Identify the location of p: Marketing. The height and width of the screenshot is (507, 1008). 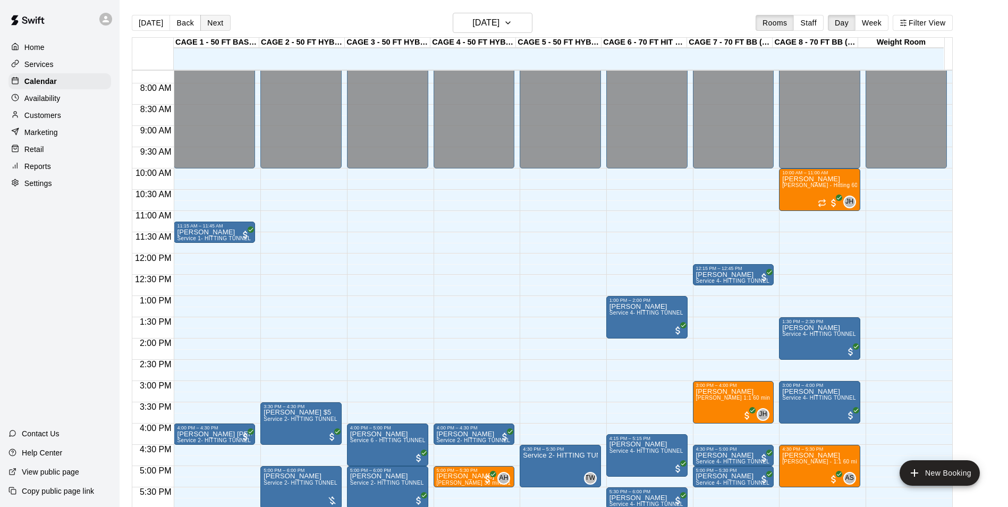
(41, 132).